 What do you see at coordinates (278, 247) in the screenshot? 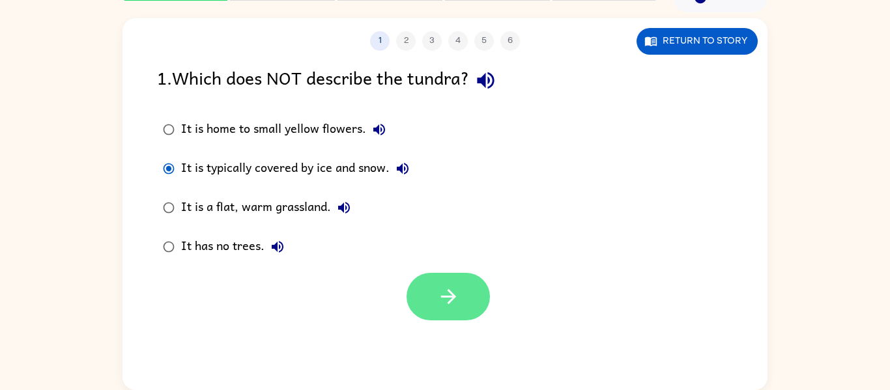
I see `button: It has no trees.` at bounding box center [278, 247].